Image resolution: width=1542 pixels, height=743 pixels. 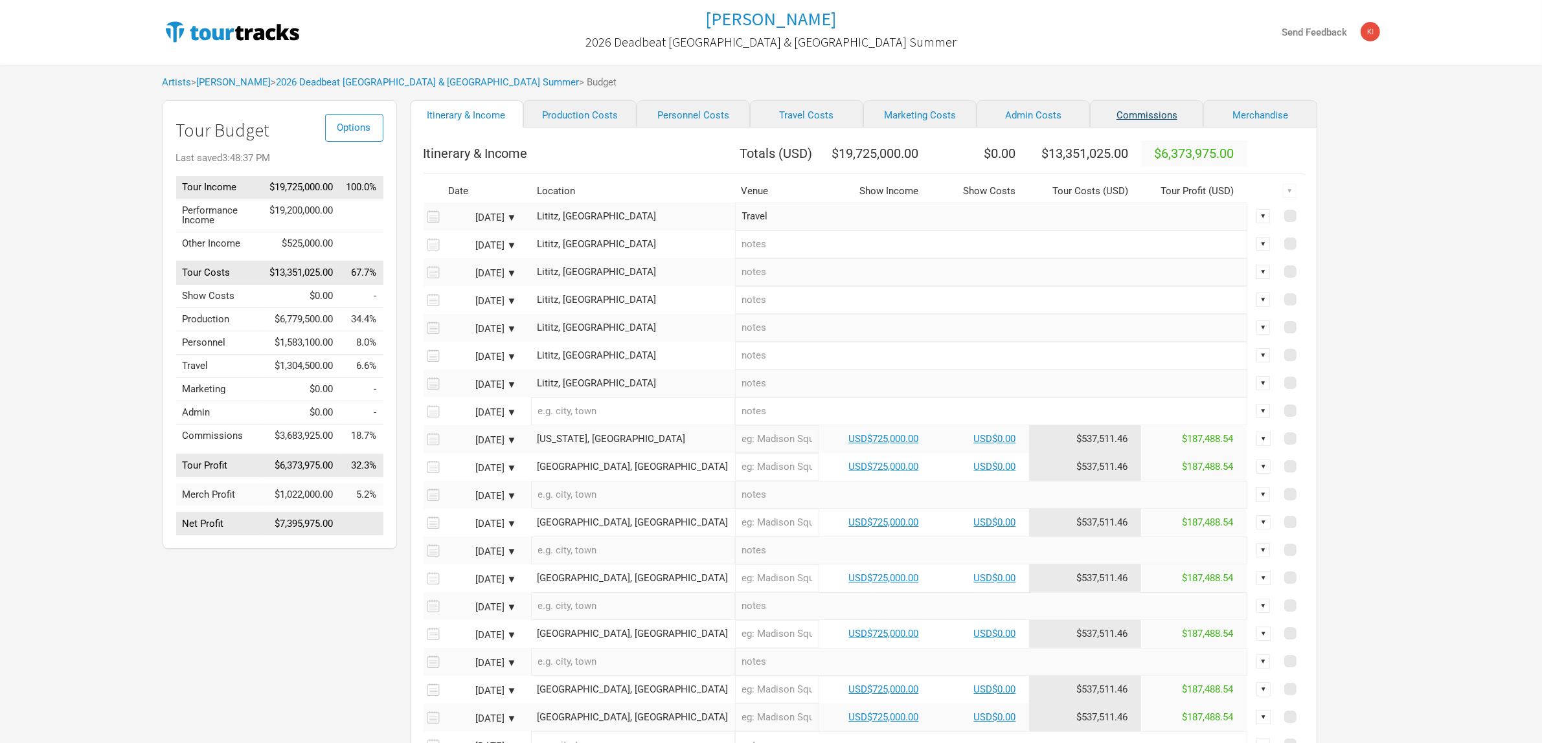 What do you see at coordinates (302, 436) in the screenshot?
I see `td: $3,683,925.00` at bounding box center [302, 436].